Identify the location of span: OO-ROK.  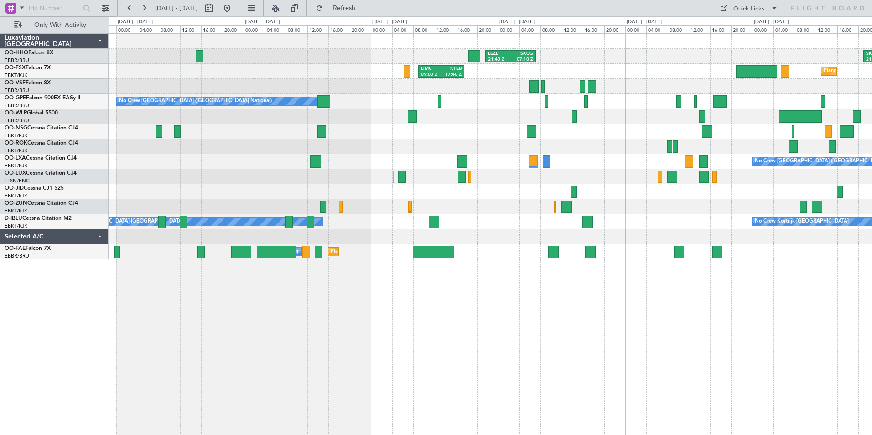
(16, 143).